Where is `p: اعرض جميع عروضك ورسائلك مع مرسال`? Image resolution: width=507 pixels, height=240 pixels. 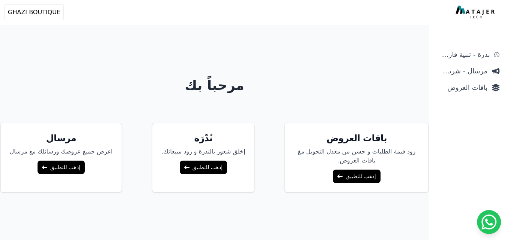
p: اعرض جميع عروضك ورسائلك مع مرسال is located at coordinates (61, 152).